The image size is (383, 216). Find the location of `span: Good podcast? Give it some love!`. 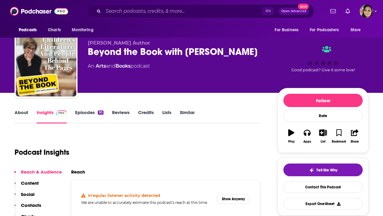

span: Good podcast? Give it some love! is located at coordinates (323, 70).